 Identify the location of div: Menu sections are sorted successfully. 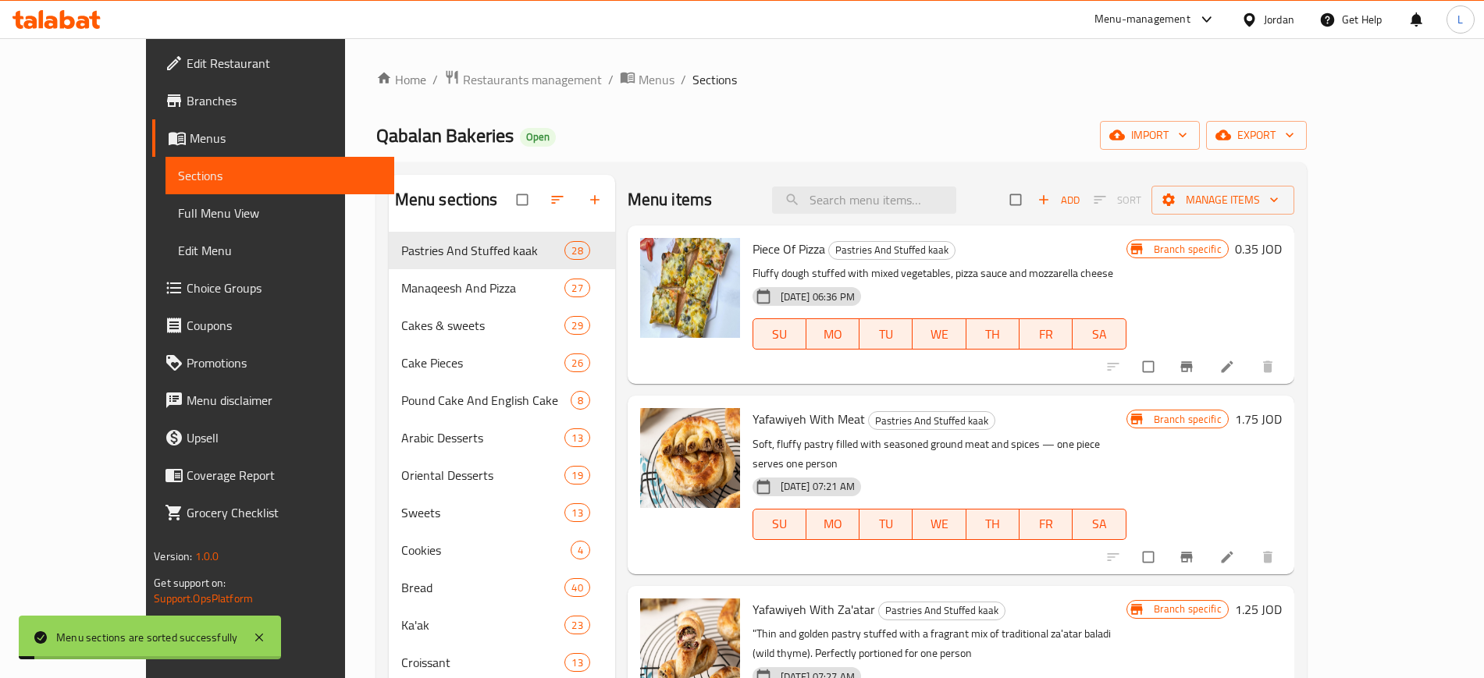
(147, 638).